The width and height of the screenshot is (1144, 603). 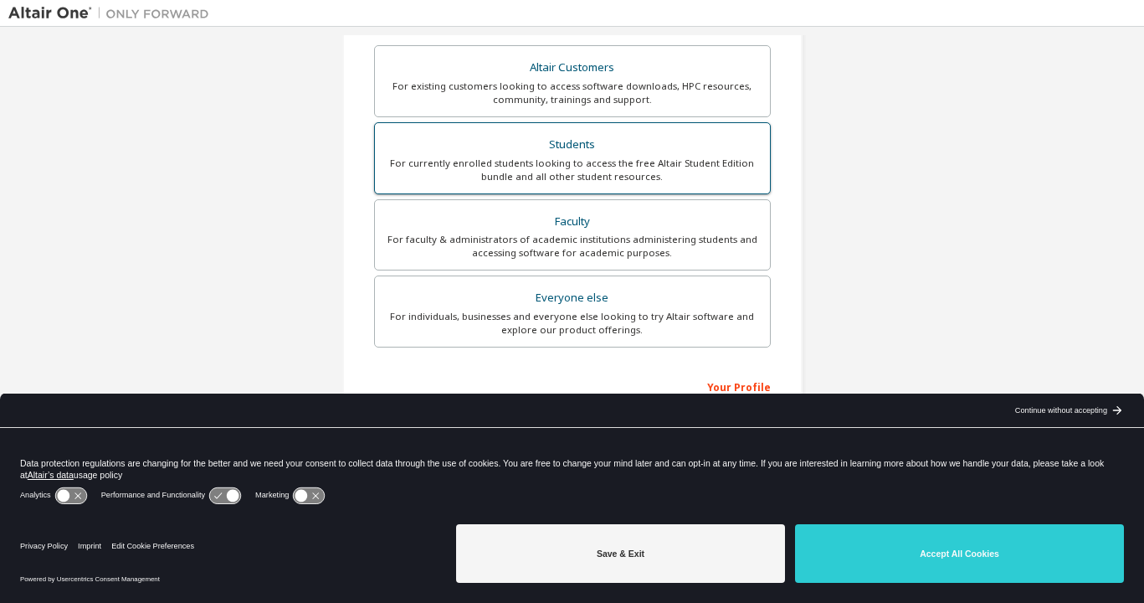 What do you see at coordinates (113, 13) in the screenshot?
I see `img: Altair One` at bounding box center [113, 13].